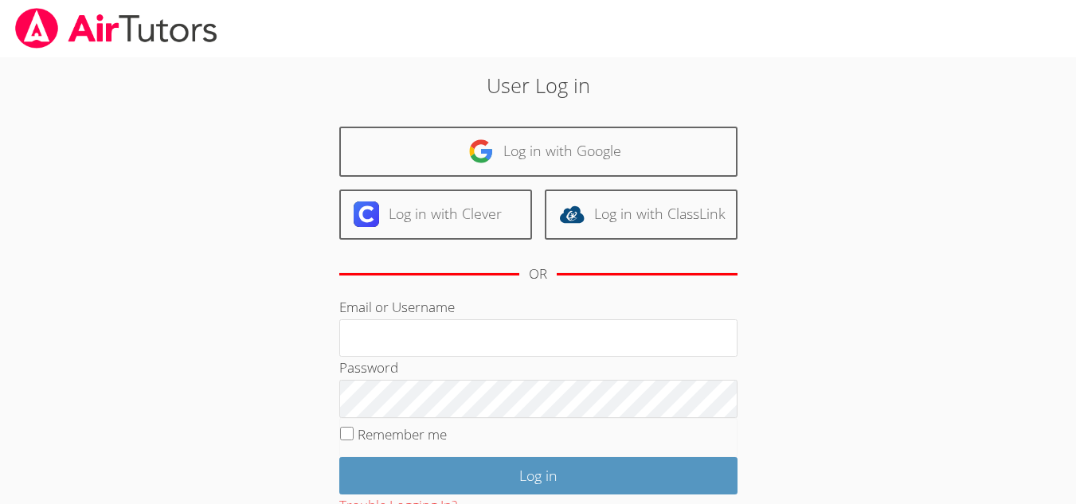 The height and width of the screenshot is (504, 1076). What do you see at coordinates (436, 214) in the screenshot?
I see `a: Log in with Clever` at bounding box center [436, 214].